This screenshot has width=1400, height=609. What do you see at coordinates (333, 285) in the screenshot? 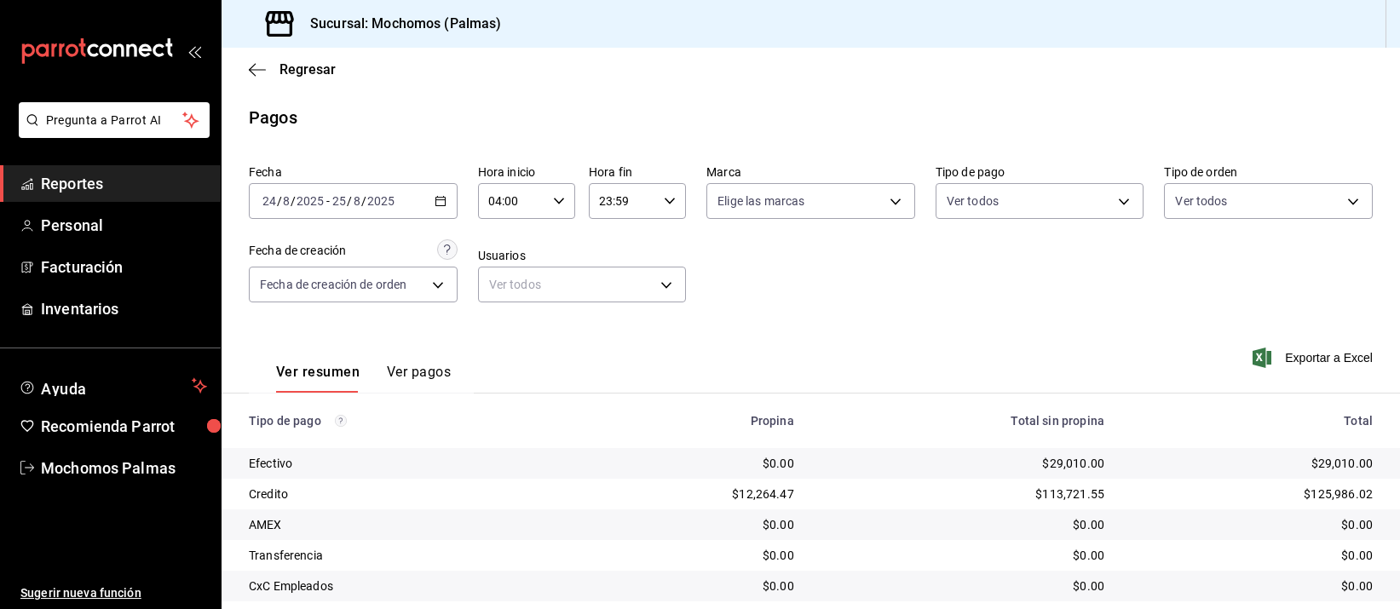
I see `span: Fecha de creación de orden` at bounding box center [333, 285].